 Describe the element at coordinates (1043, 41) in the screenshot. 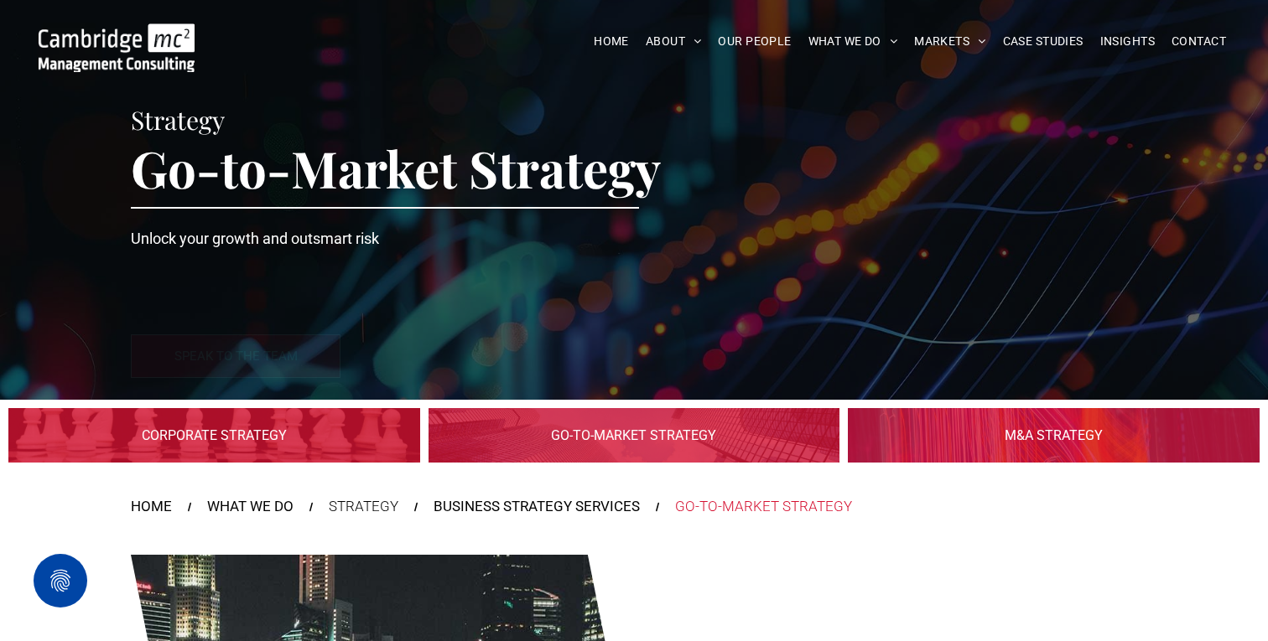

I see `a: CASE STUDIES` at that location.